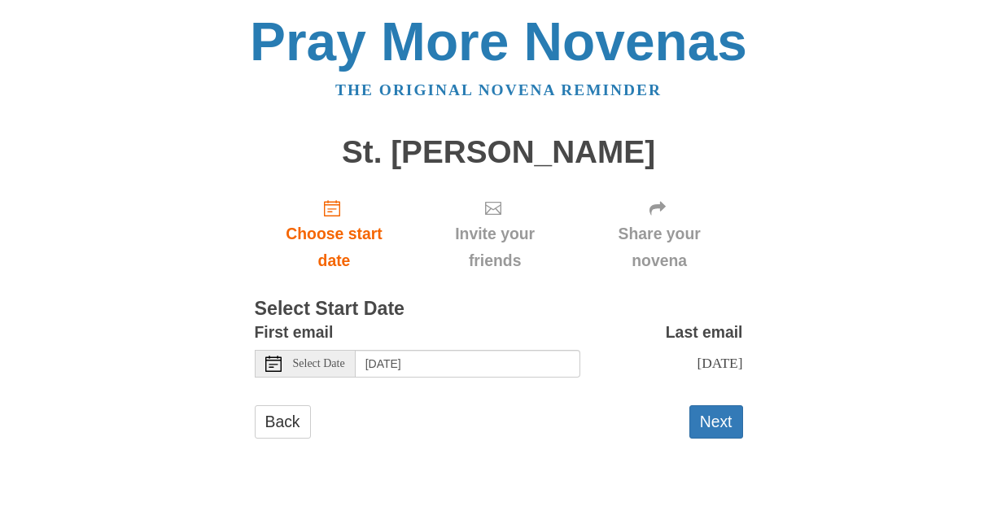 The image size is (997, 511). What do you see at coordinates (498, 42) in the screenshot?
I see `a: Pray More Novenas` at bounding box center [498, 42].